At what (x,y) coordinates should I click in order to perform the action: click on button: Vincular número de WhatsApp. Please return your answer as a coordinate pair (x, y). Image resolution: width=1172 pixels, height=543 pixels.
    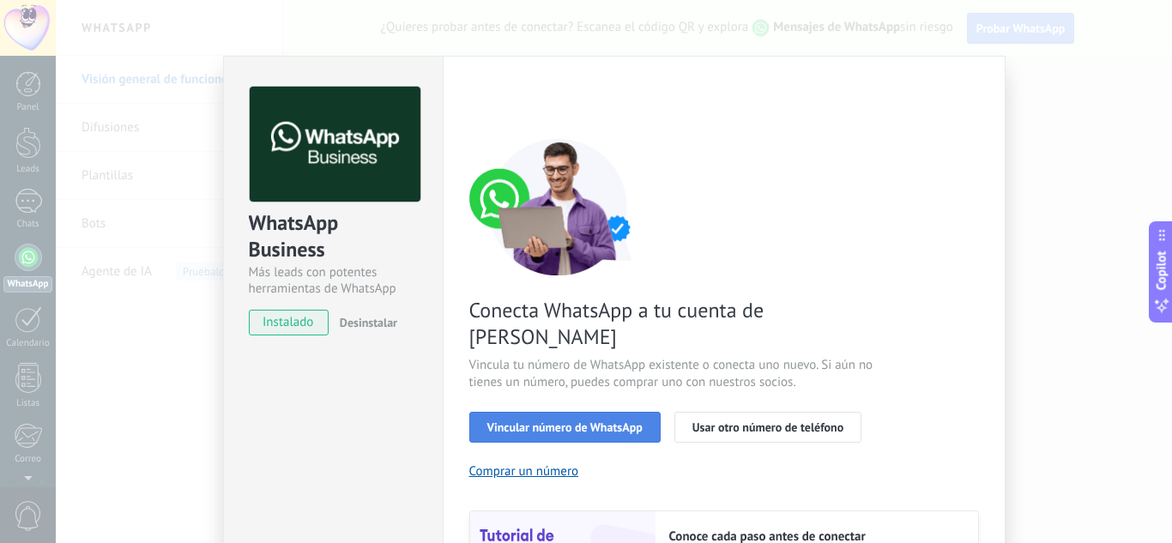
    Looking at the image, I should click on (565, 427).